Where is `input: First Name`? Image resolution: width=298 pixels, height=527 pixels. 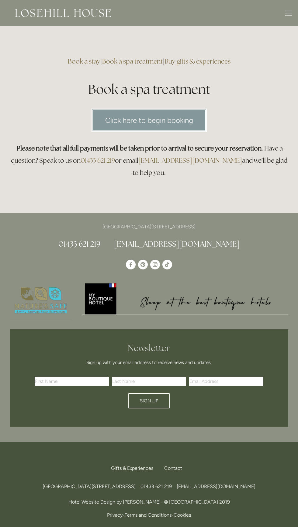
input: First Name is located at coordinates (72, 382).